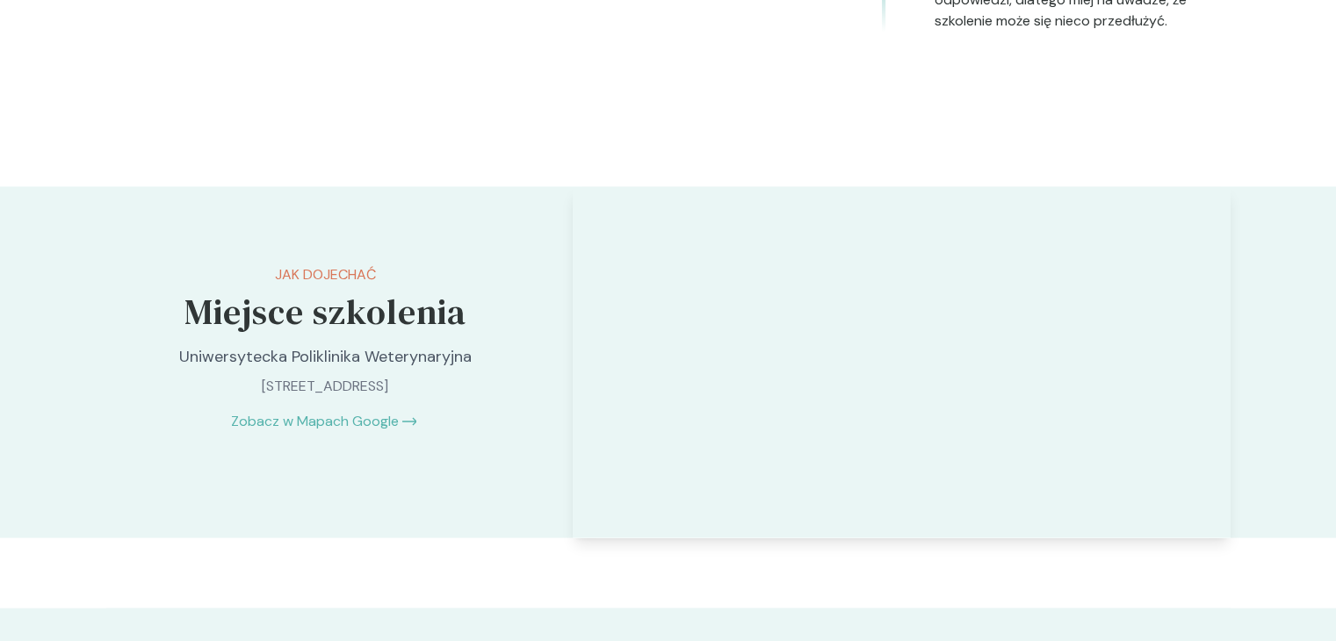 The height and width of the screenshot is (641, 1336). I want to click on p: Jak dojechać, so click(325, 274).